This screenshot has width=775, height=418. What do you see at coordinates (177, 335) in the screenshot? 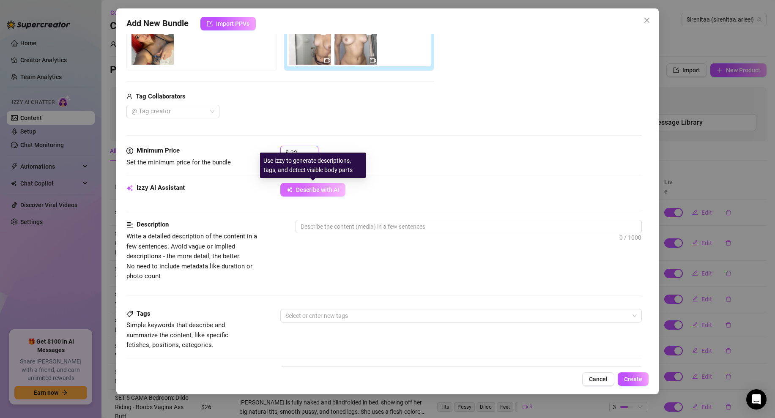
I see `span: Simple keywords that describe and summarize the content, like specific fetishes, positions, categ...` at bounding box center [177, 335].